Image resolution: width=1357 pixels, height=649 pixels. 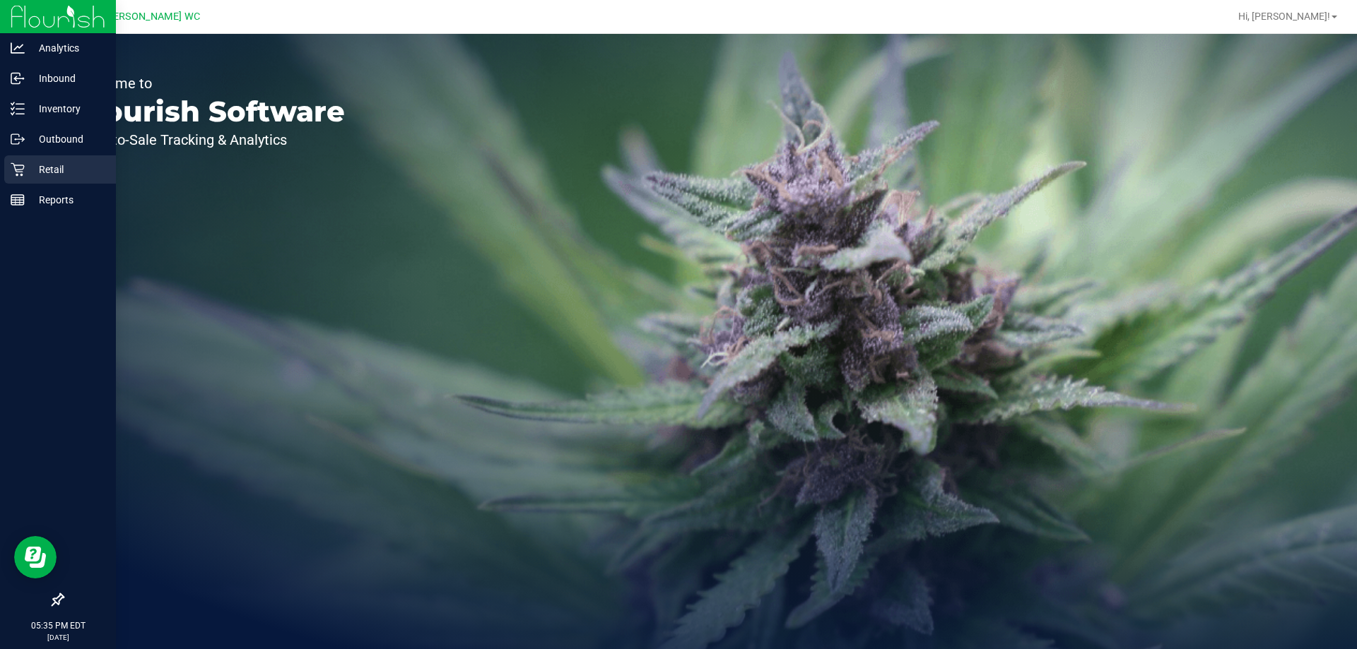 What do you see at coordinates (67, 109) in the screenshot?
I see `p: Inventory` at bounding box center [67, 109].